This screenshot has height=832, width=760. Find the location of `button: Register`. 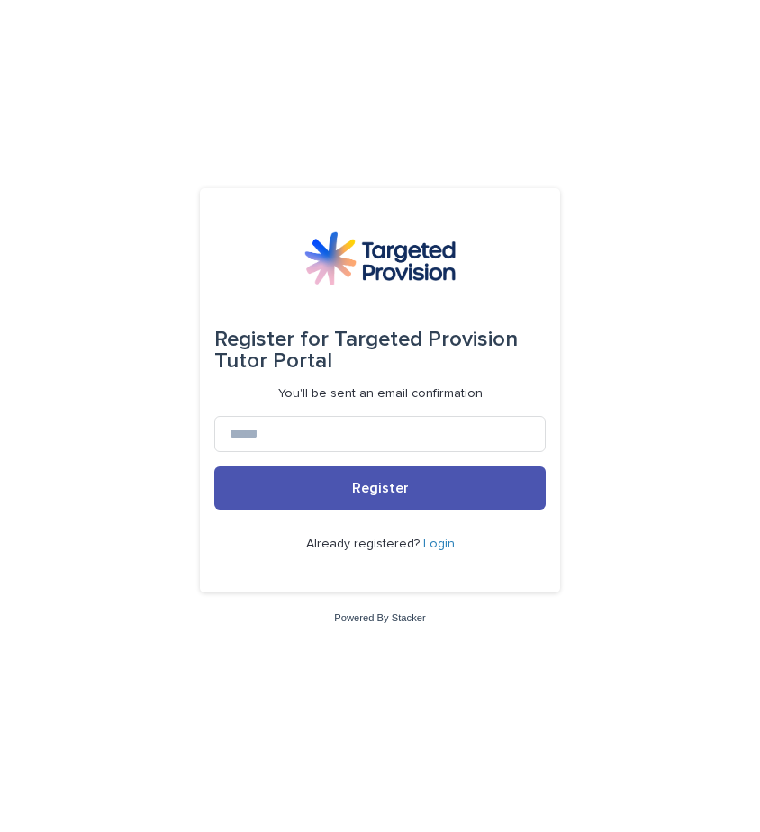

button: Register is located at coordinates (380, 488).